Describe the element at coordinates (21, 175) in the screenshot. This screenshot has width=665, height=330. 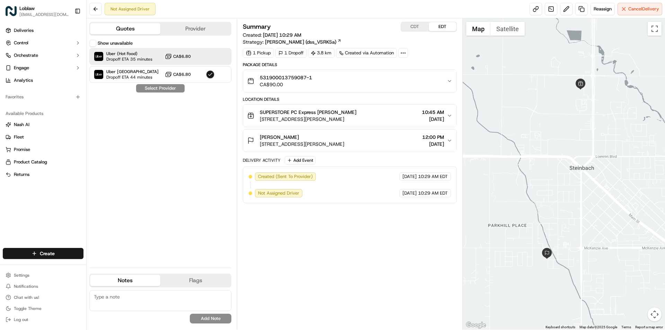
I see `span: Returns` at that location.